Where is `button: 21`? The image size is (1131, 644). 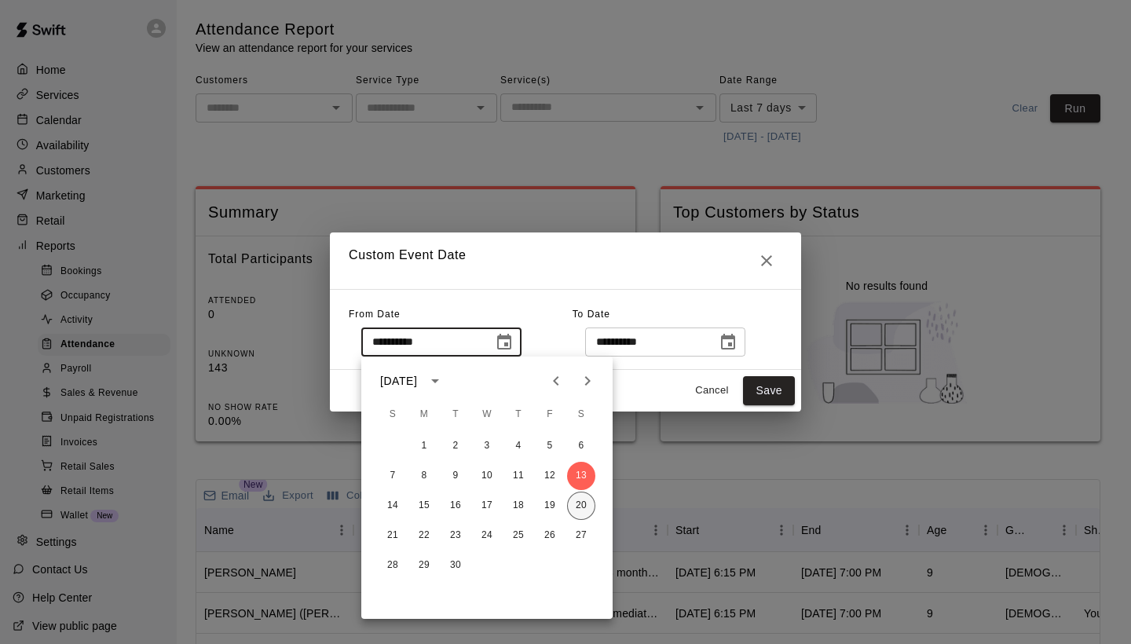 button: 21 is located at coordinates (393, 536).